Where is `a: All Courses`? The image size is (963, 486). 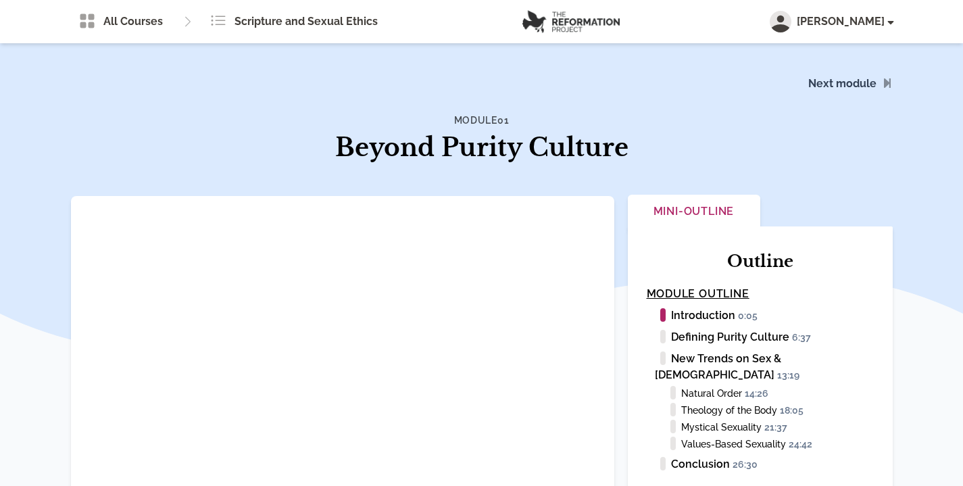
a: All Courses is located at coordinates (121, 22).